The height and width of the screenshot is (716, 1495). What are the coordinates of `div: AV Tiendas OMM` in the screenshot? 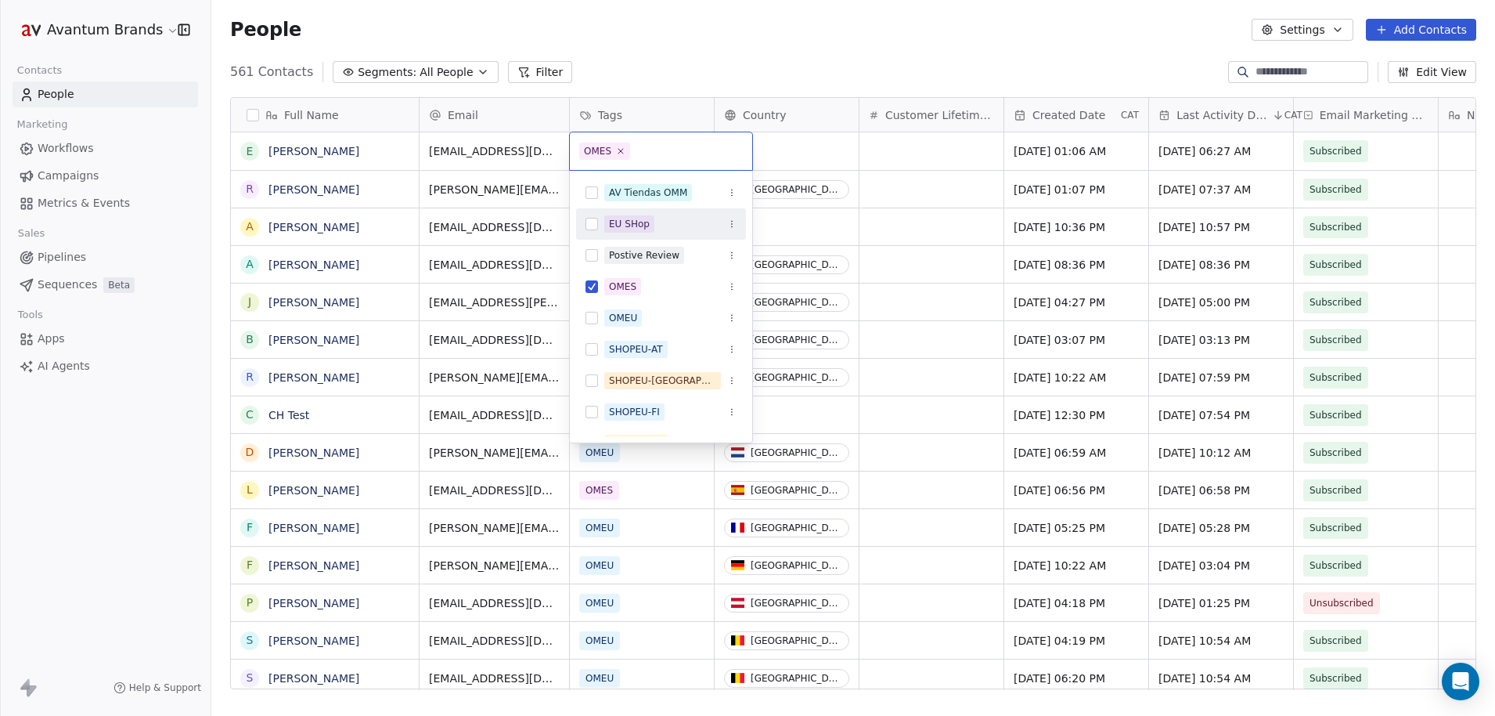 It's located at (648, 193).